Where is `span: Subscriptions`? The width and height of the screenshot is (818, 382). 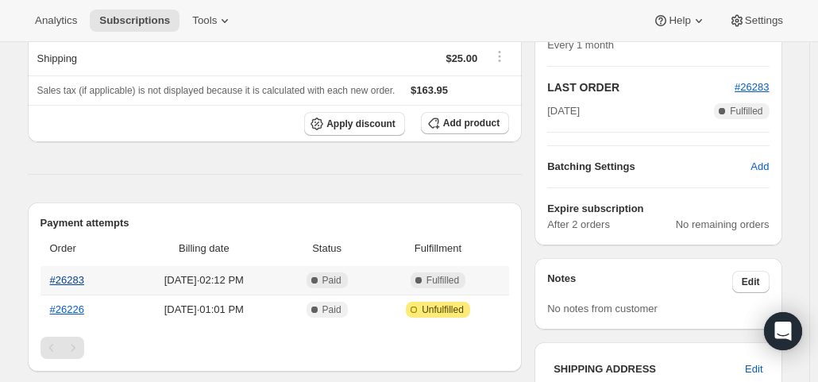
span: Subscriptions is located at coordinates (134, 21).